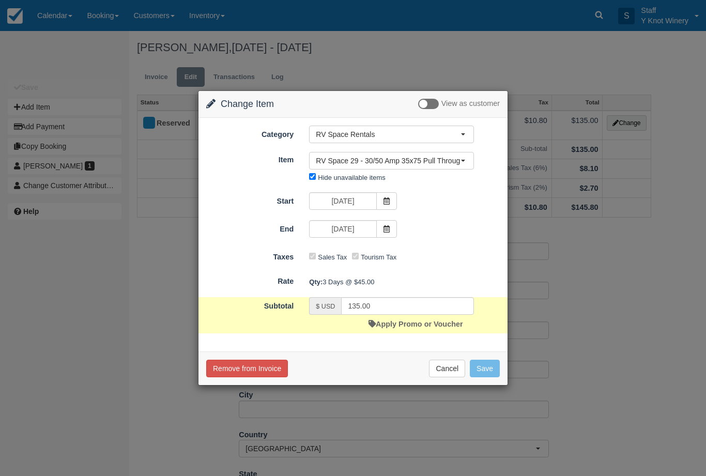 The width and height of the screenshot is (706, 476). I want to click on span: Change Item, so click(247, 104).